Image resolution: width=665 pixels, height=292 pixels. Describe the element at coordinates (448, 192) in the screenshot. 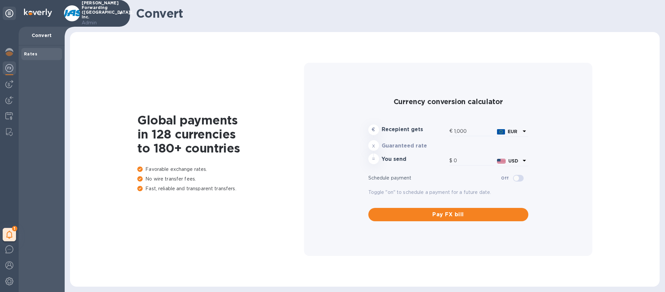

I see `p: Toggle "on" to schedule a payment for a future date.` at that location.